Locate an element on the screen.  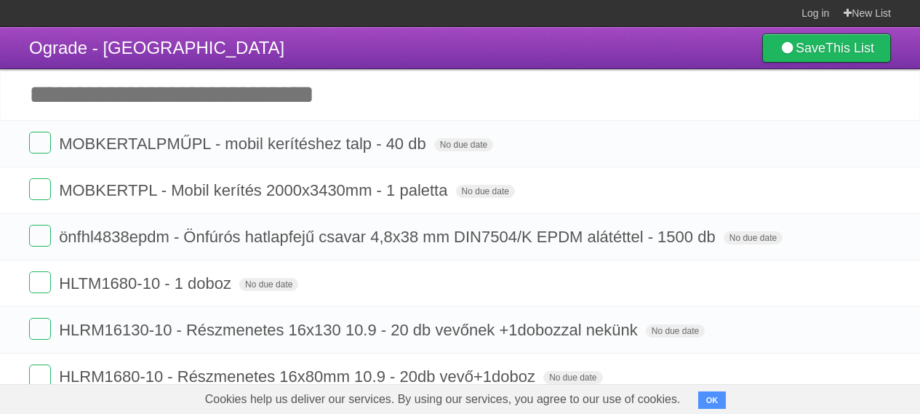
span: Cookies help us deliver our services. By using our services, you agree to our use of cookies. is located at coordinates (443, 399).